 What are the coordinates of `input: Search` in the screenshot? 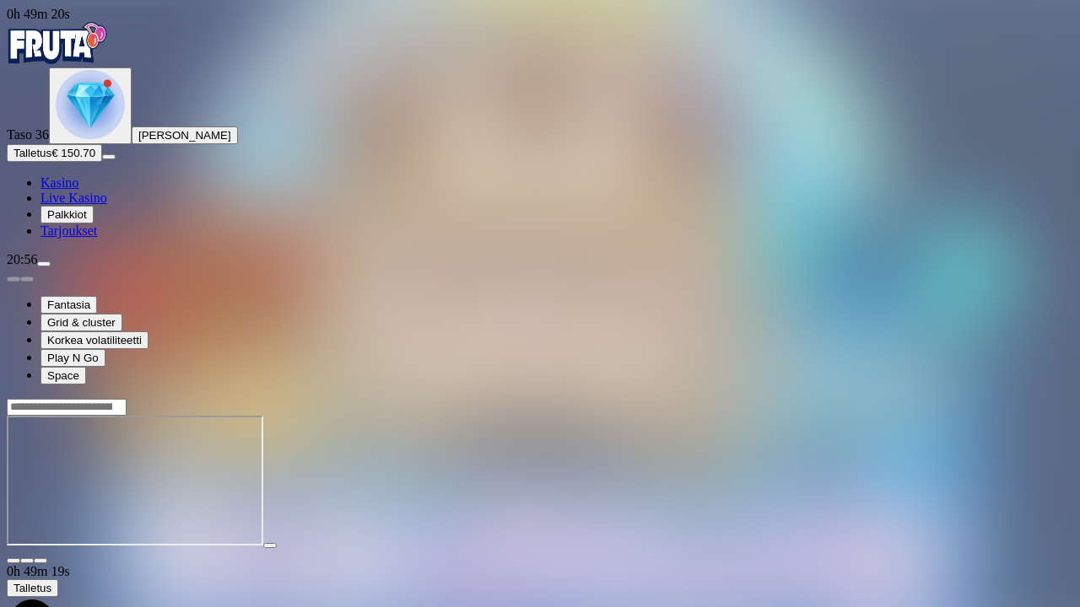 It's located at (67, 407).